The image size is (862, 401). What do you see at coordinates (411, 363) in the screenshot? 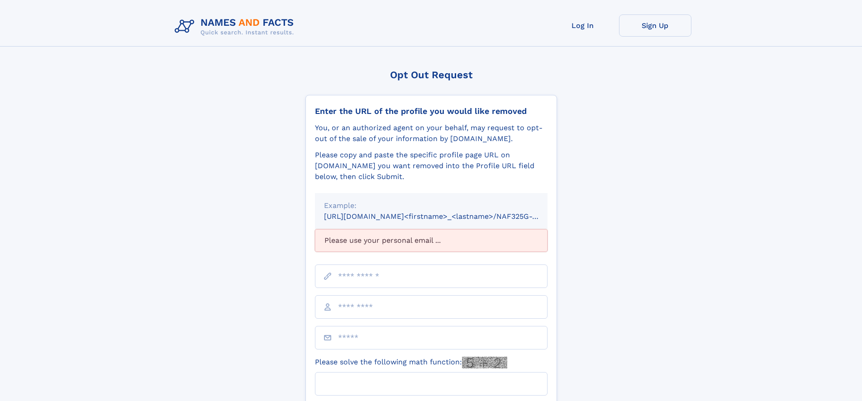
I see `label: Please solve the following math function:` at bounding box center [411, 363].